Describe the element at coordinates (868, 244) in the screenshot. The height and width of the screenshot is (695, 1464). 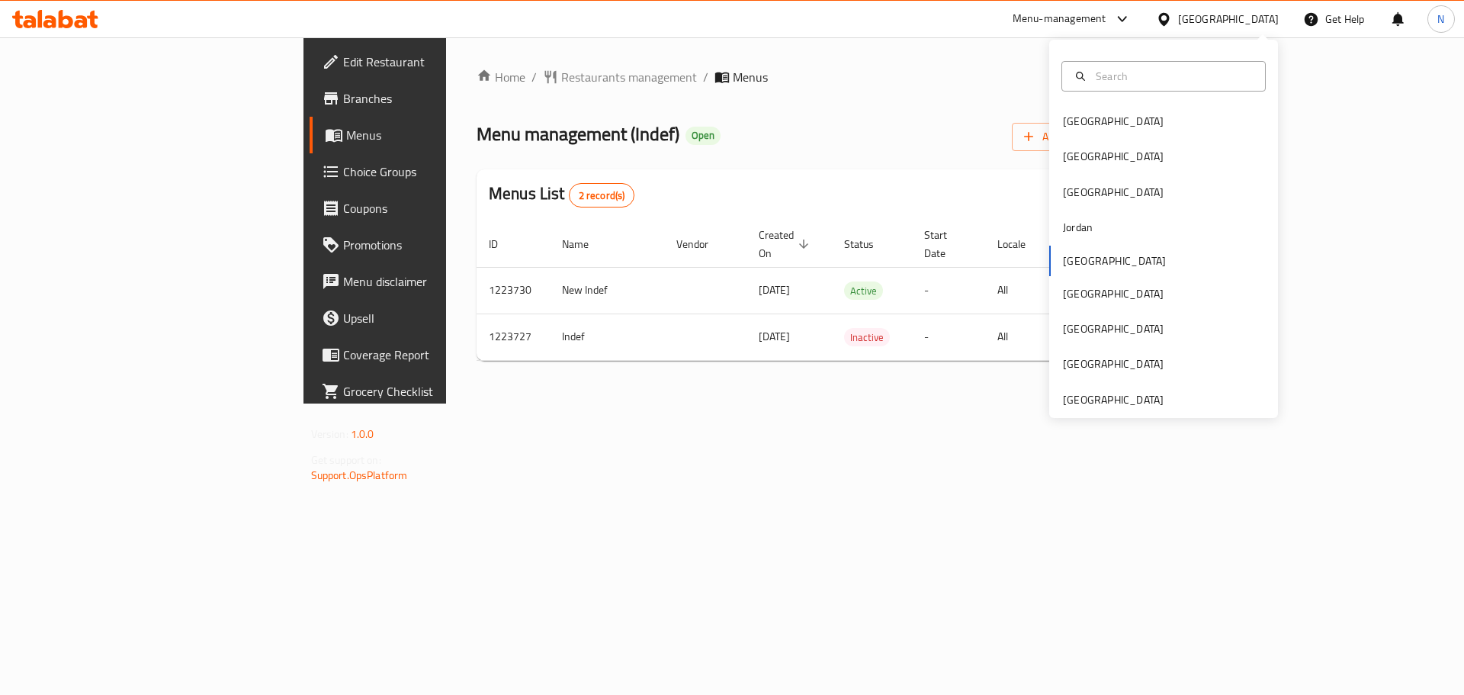
I see `span: Status` at that location.